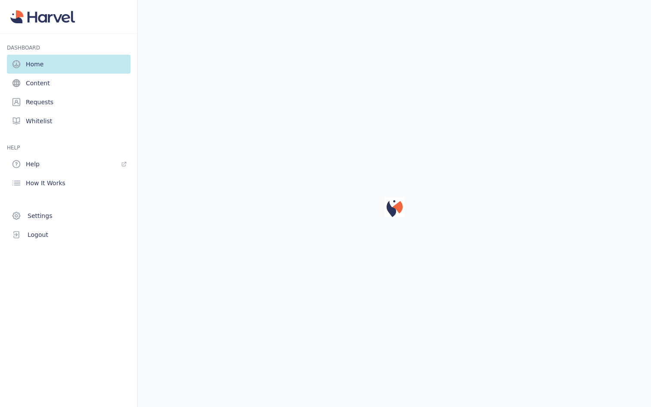  Describe the element at coordinates (68, 83) in the screenshot. I see `a: Content` at that location.